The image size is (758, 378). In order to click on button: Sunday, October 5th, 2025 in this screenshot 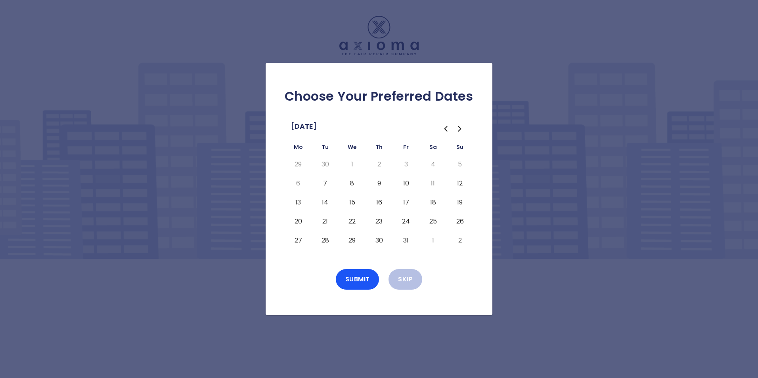, I will do `click(460, 165)`.